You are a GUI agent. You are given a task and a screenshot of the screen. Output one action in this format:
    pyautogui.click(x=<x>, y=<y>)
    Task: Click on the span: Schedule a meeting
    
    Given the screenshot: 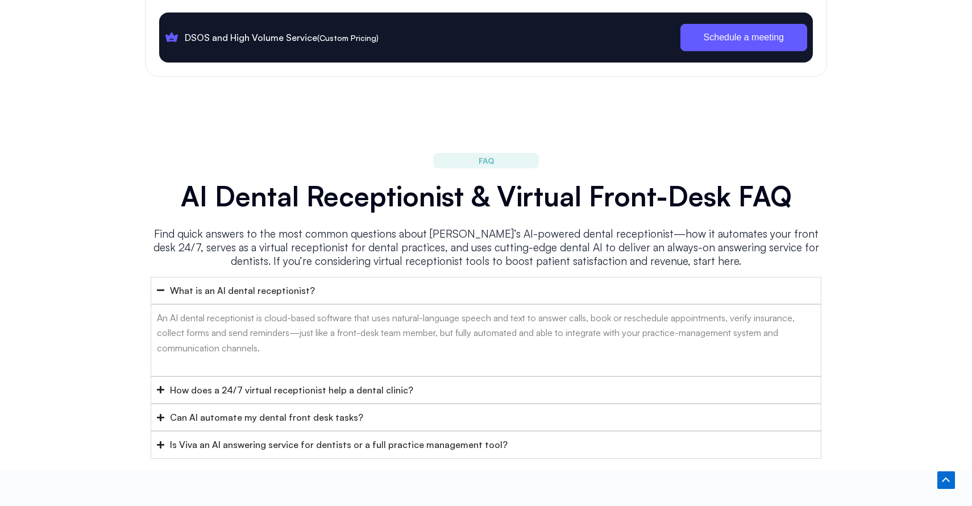 What is the action you would take?
    pyautogui.click(x=743, y=37)
    